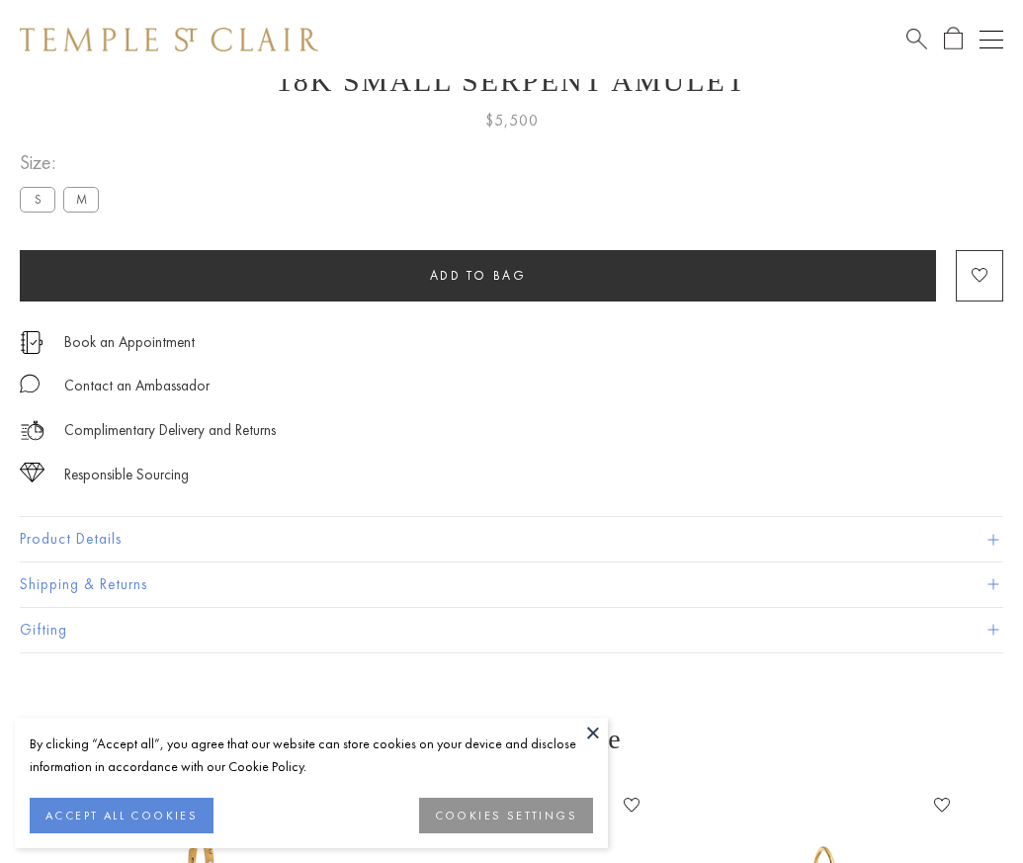 The height and width of the screenshot is (863, 1023). I want to click on button: Shipping & Returns, so click(511, 584).